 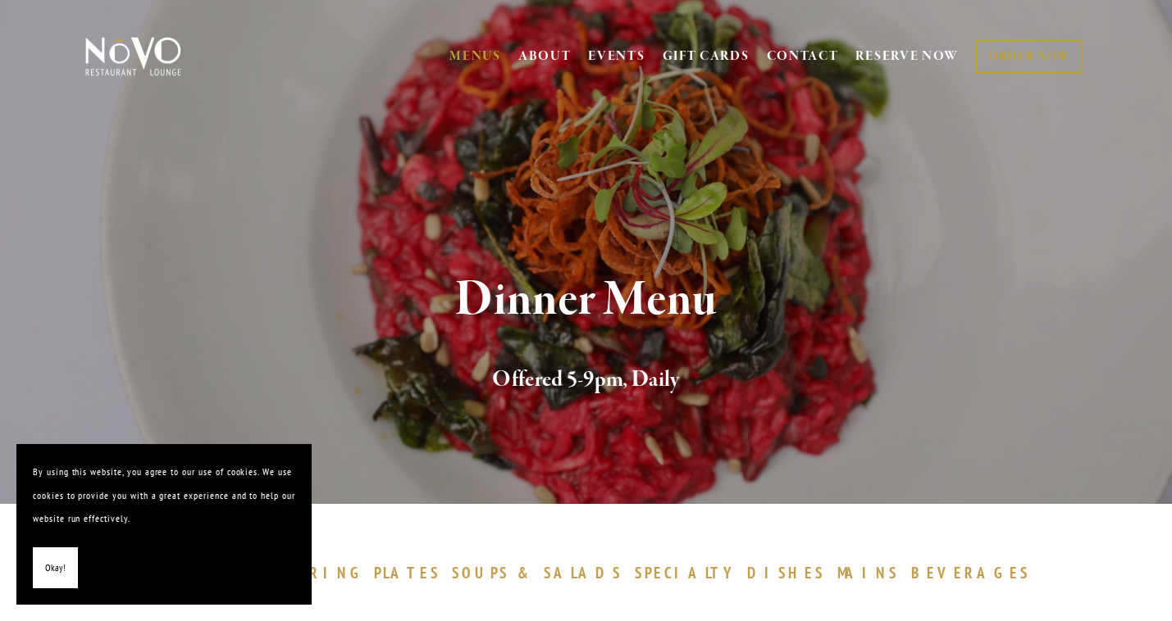 I want to click on a: SOUPS&SALADS, so click(x=540, y=573).